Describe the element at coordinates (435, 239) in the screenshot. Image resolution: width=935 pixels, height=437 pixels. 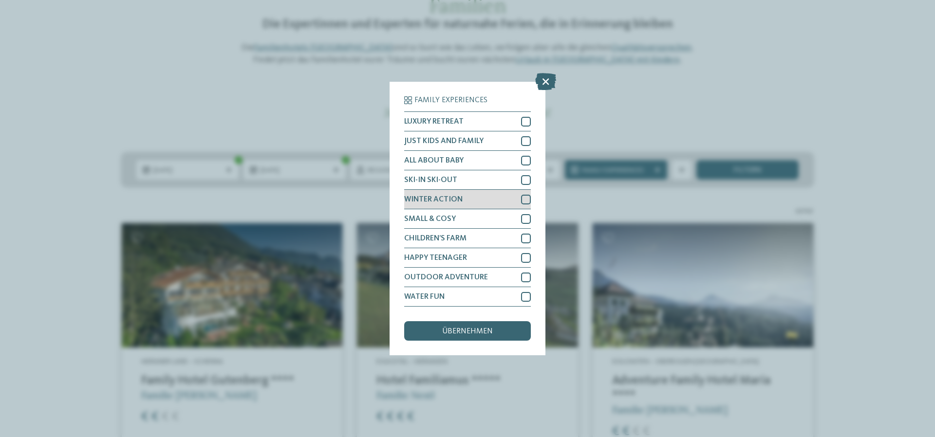
I see `span: CHILDREN’S FARM` at that location.